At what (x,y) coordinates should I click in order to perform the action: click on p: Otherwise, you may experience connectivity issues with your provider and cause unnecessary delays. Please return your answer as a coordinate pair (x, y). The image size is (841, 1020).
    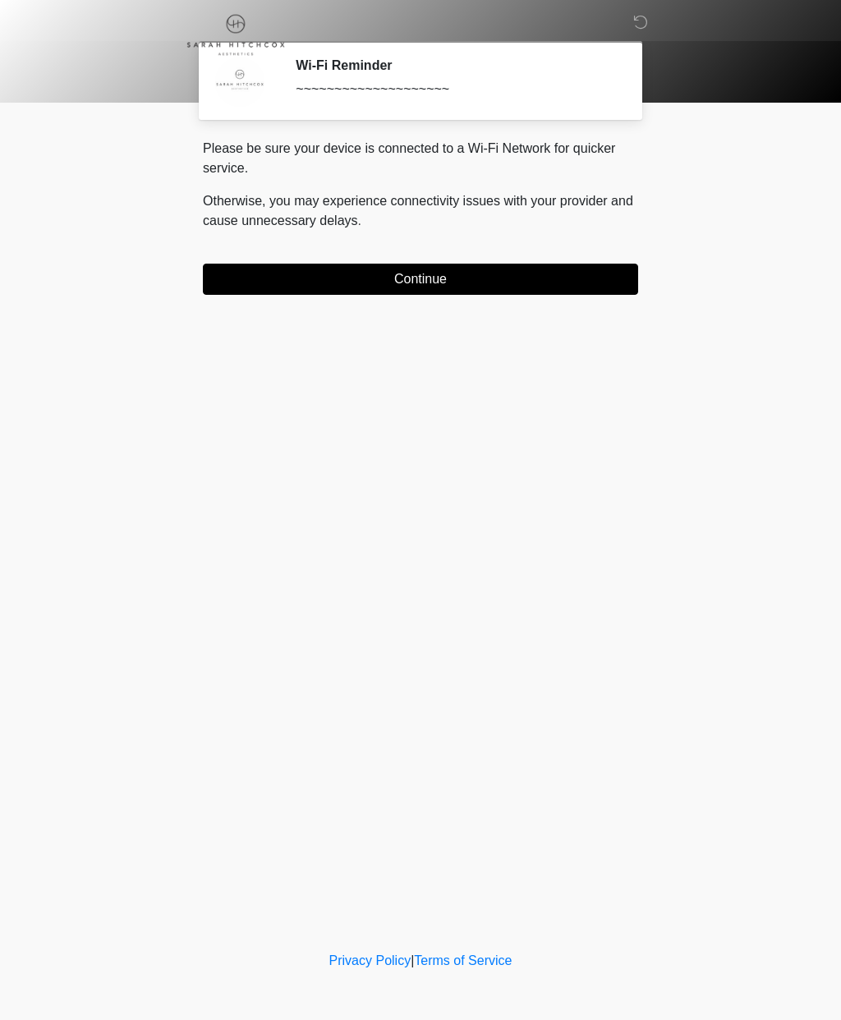
    Looking at the image, I should click on (421, 211).